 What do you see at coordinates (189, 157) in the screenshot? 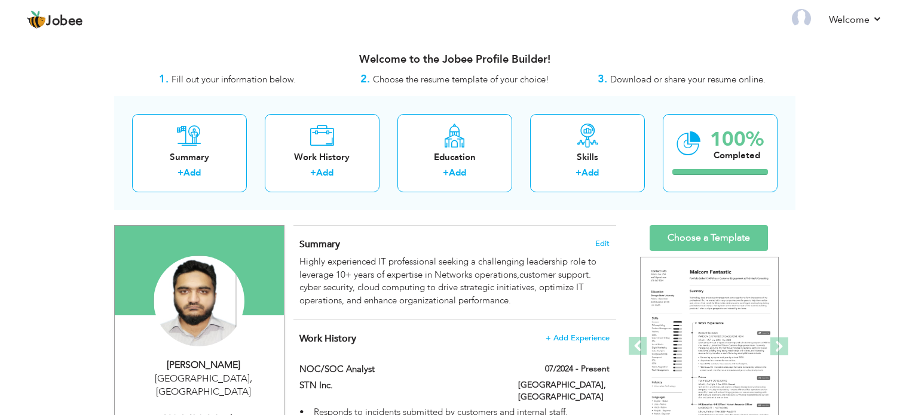
I see `div: Summary` at bounding box center [189, 157].